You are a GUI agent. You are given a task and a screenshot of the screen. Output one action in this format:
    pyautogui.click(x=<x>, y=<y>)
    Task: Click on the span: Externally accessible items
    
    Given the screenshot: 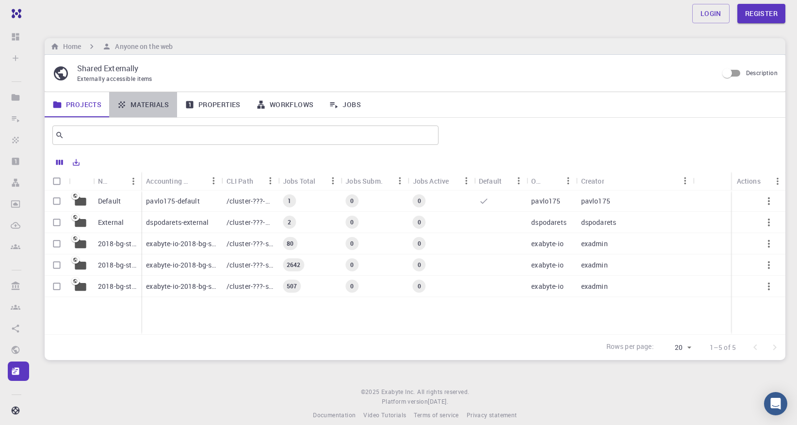 What is the action you would take?
    pyautogui.click(x=114, y=79)
    